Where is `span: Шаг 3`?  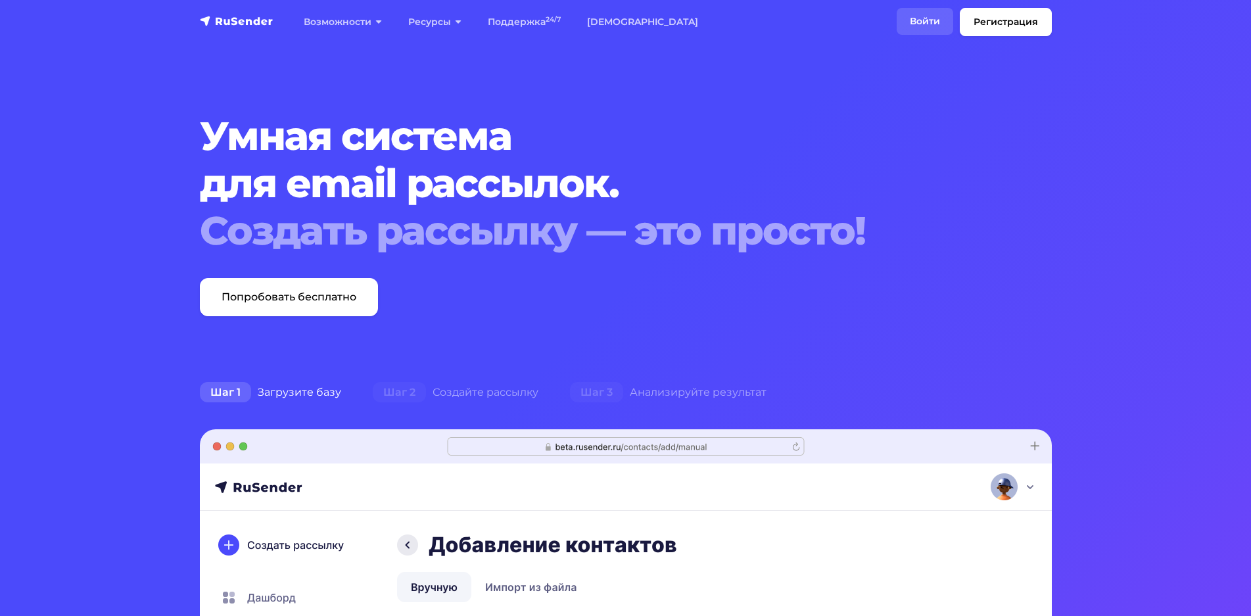
span: Шаг 3 is located at coordinates (596, 392).